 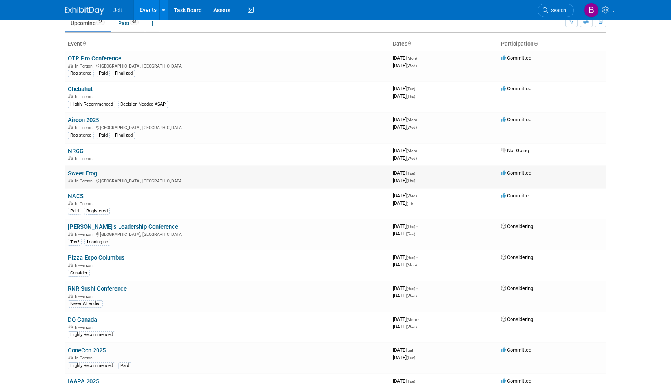 I want to click on a: Aircon 2025, so click(x=83, y=120).